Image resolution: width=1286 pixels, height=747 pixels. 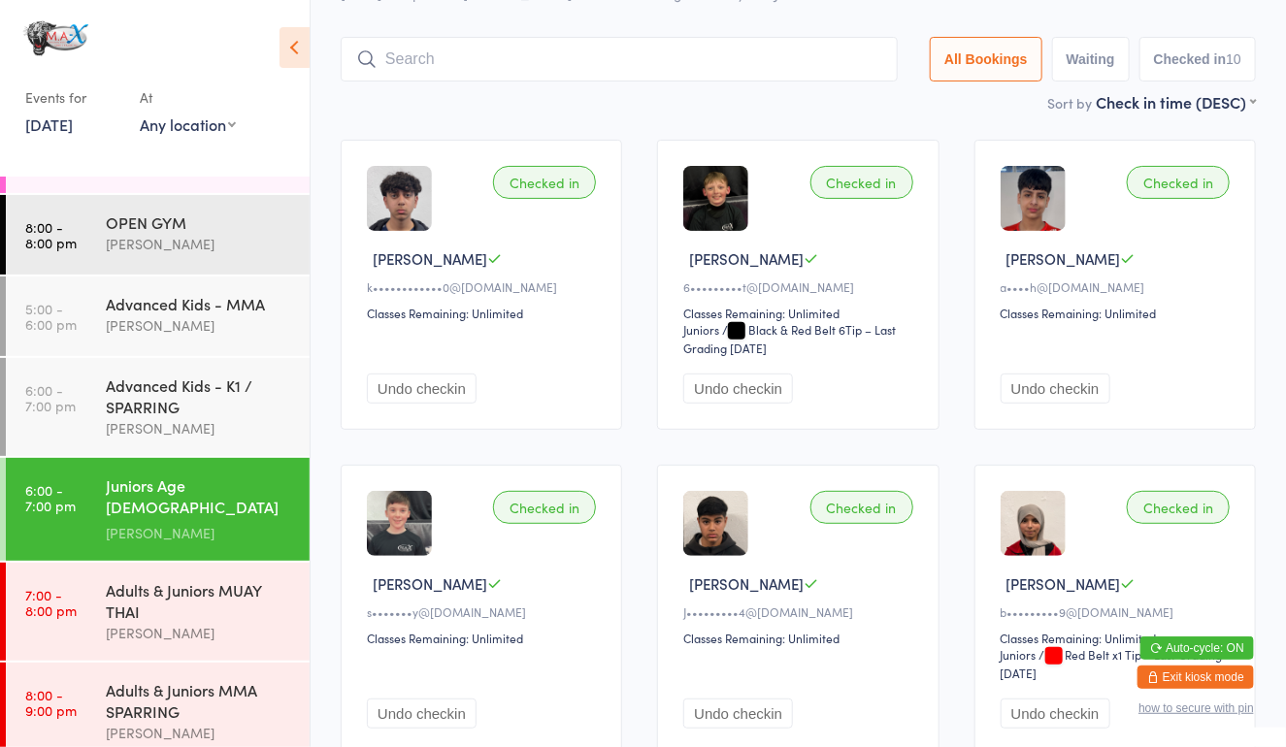 I want to click on time: 5:00 - 6:00 pm, so click(x=50, y=316).